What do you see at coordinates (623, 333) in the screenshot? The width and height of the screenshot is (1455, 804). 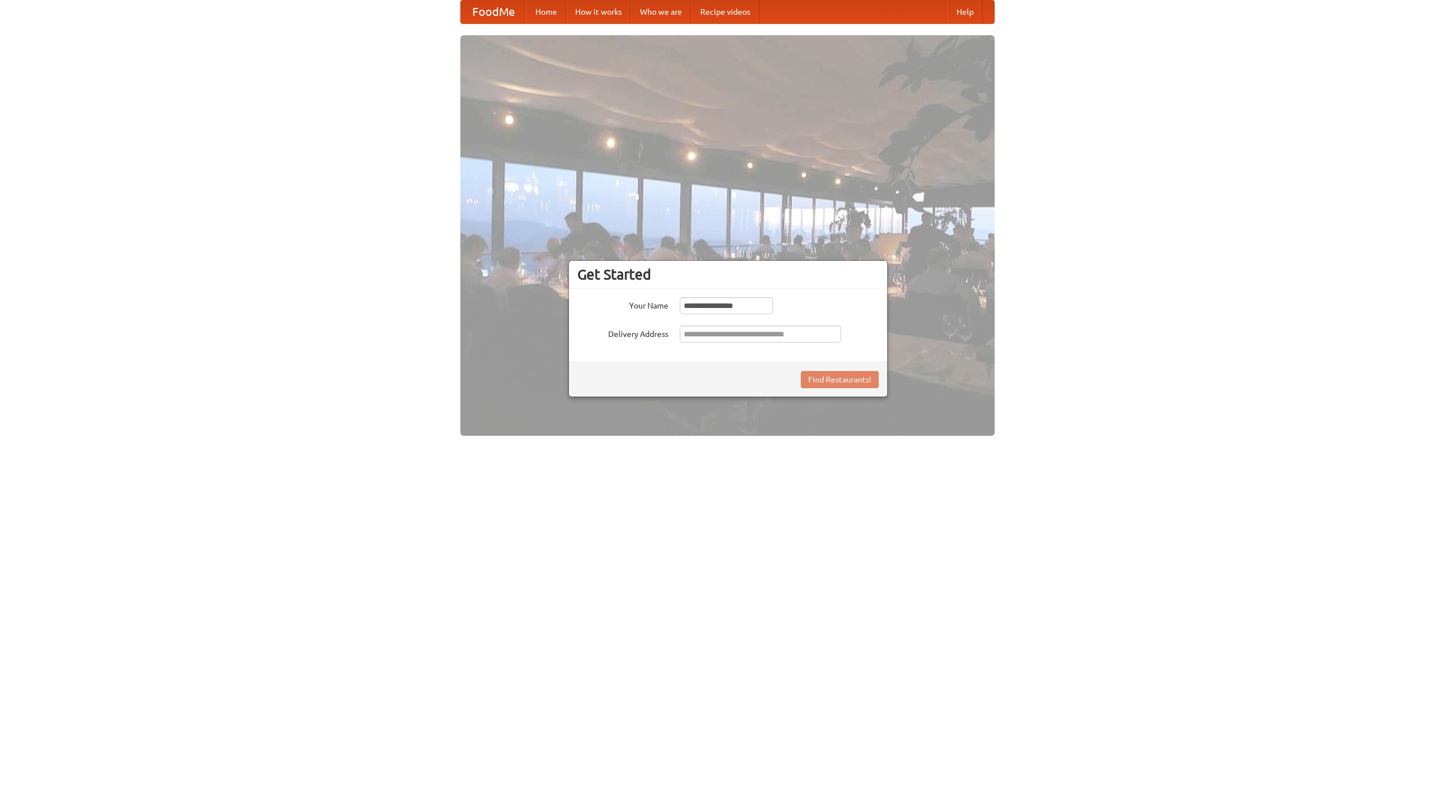 I see `label: Delivery Address` at bounding box center [623, 333].